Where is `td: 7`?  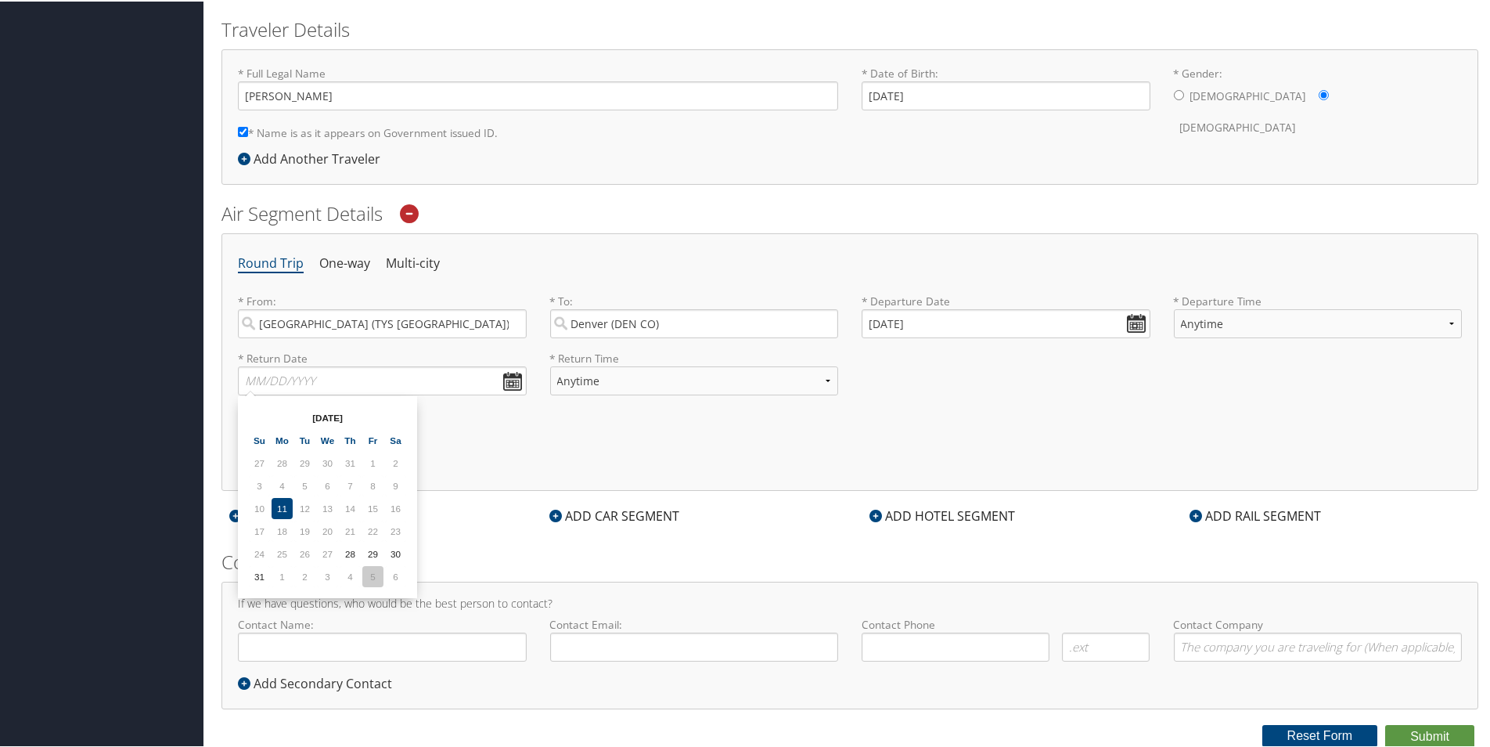 td: 7 is located at coordinates (350, 484).